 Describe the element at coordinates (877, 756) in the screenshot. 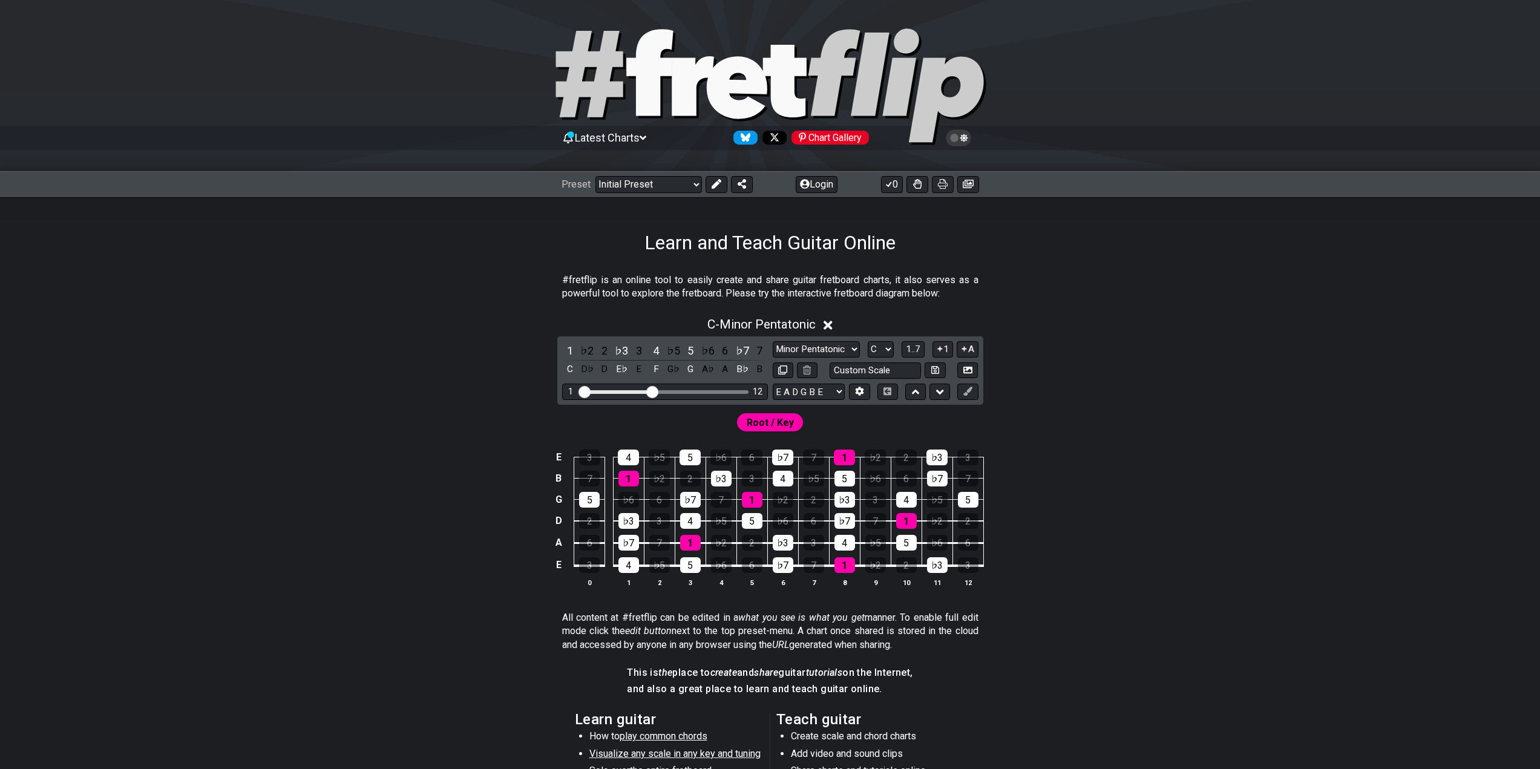

I see `li: Add video and sound clips` at that location.